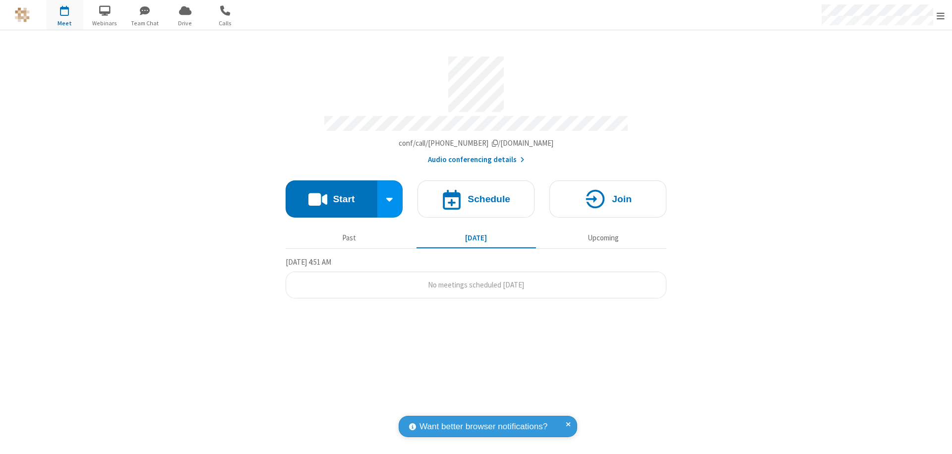 The image size is (952, 454). Describe the element at coordinates (476, 278) in the screenshot. I see `section: Today's Meetings` at that location.